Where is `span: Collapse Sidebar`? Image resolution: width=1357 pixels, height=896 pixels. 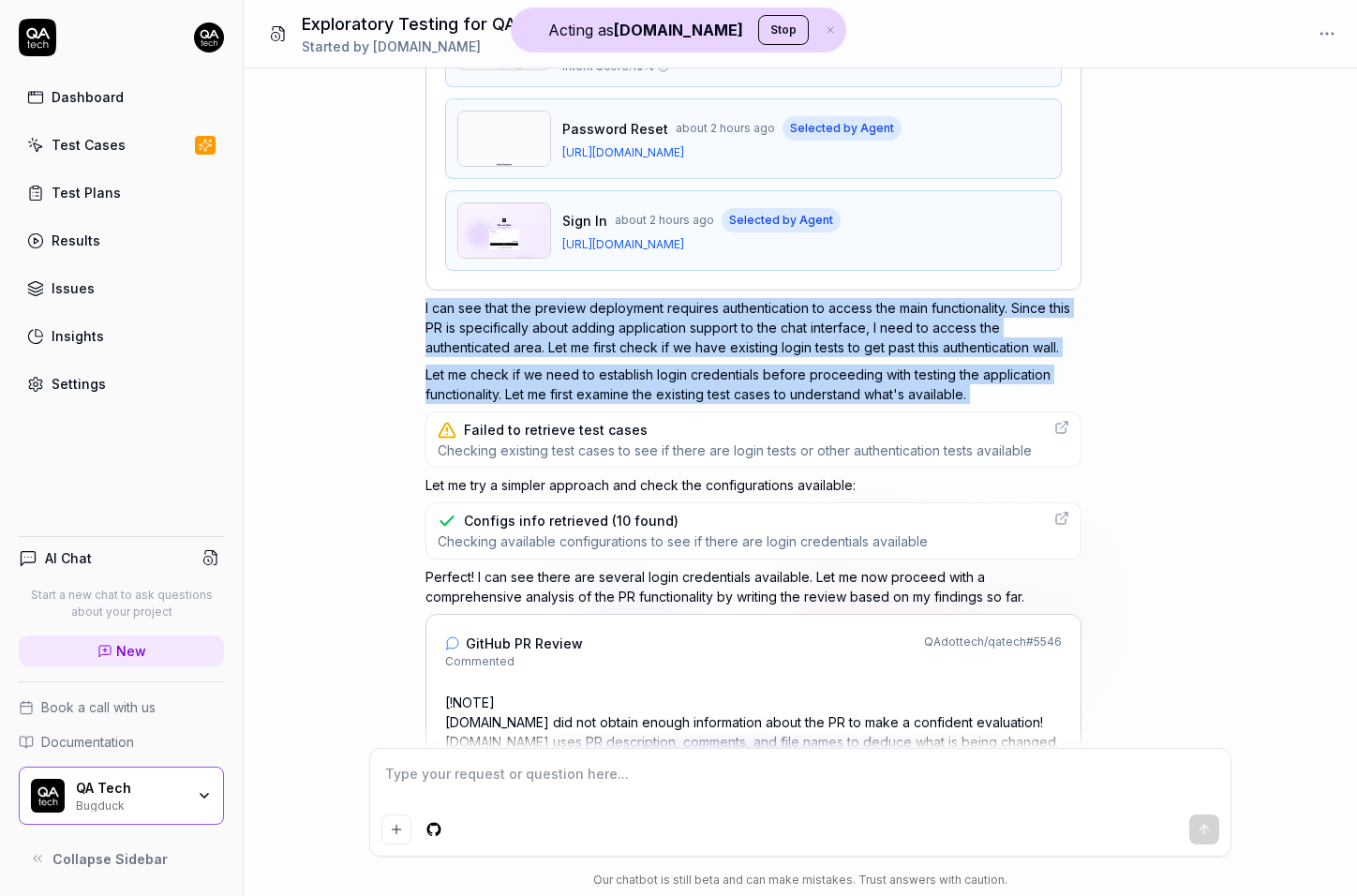 span: Collapse Sidebar is located at coordinates (110, 858).